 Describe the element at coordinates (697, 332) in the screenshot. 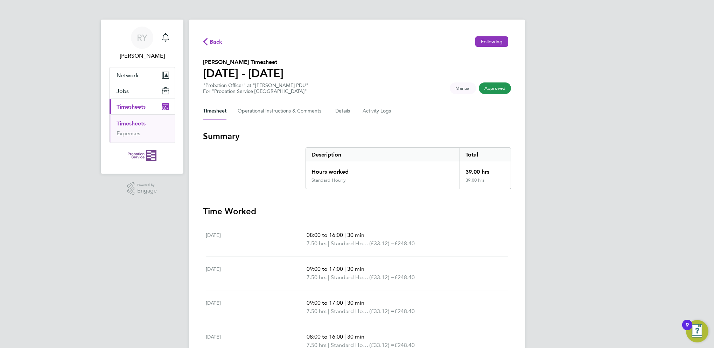

I see `button: Open Resource Center, 9 new notifications` at that location.